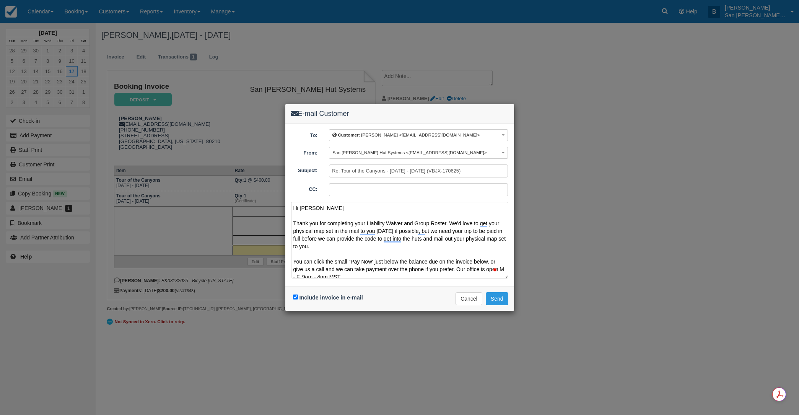  I want to click on label: To:, so click(305, 134).